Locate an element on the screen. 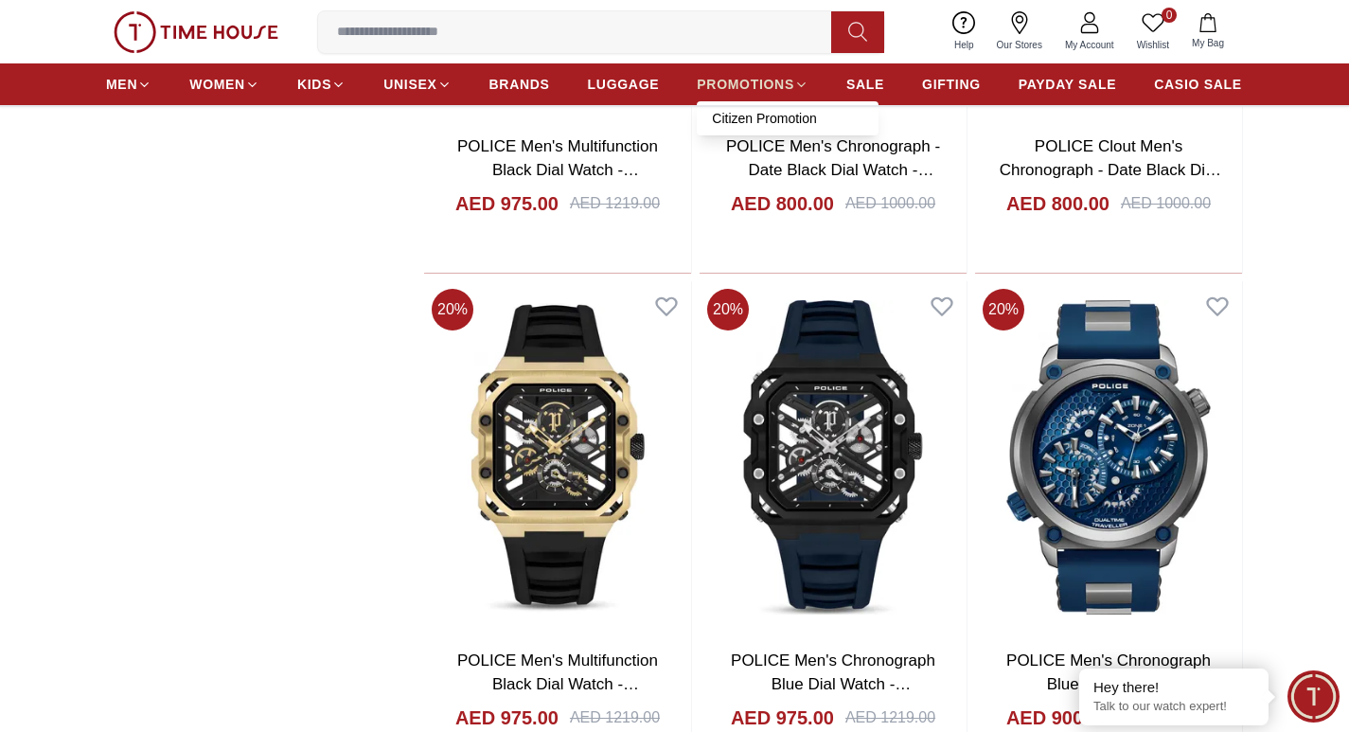 The height and width of the screenshot is (732, 1349). a: BRANDS is located at coordinates (520, 84).